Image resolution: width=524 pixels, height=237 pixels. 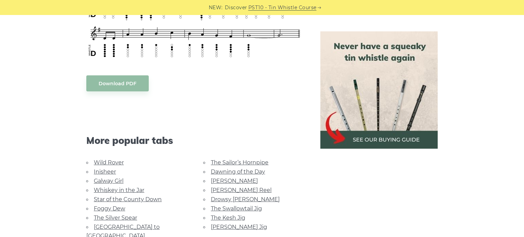 What do you see at coordinates (282, 7) in the screenshot?
I see `a: PST10 - Tin Whistle Course` at bounding box center [282, 7].